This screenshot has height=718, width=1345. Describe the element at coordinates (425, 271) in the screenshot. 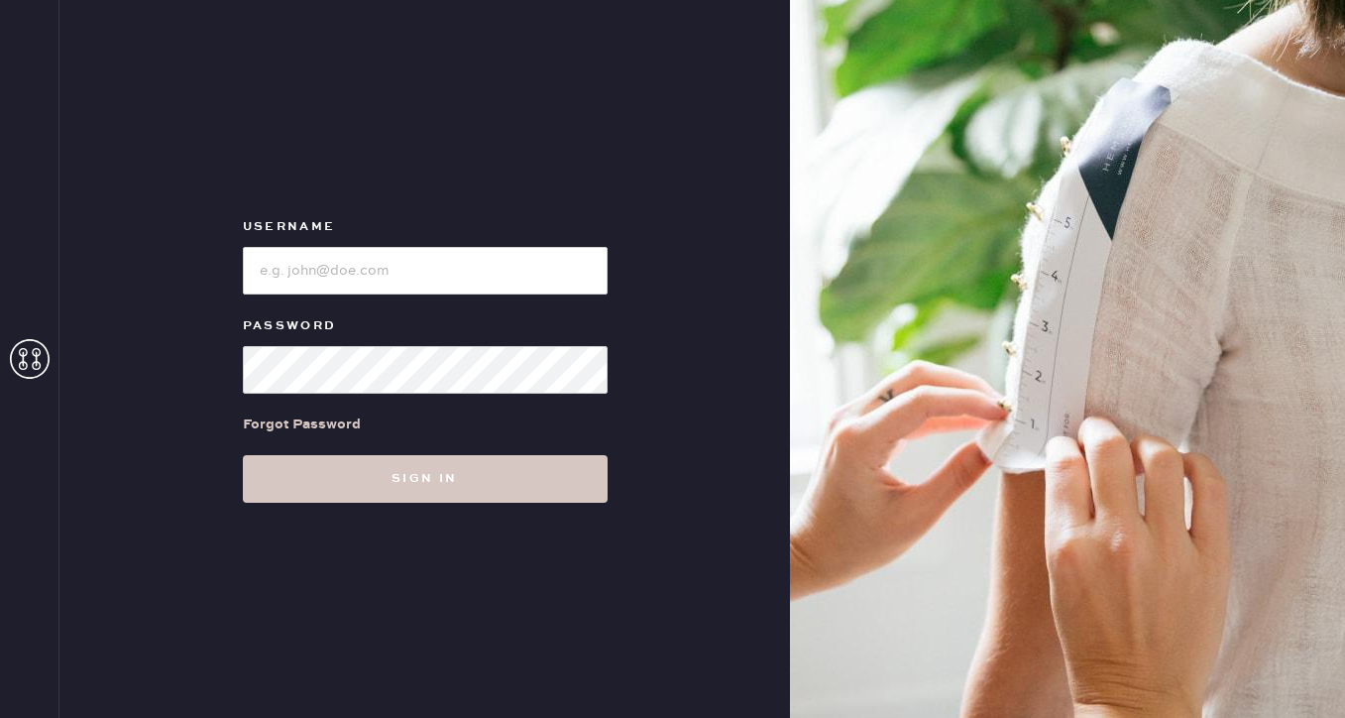

I see `input: e.g. john@doe.com` at that location.